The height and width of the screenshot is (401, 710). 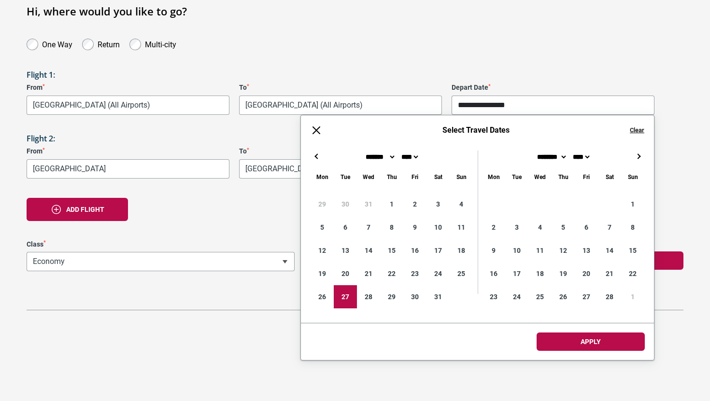 What do you see at coordinates (415, 251) in the screenshot?
I see `div: 16` at bounding box center [415, 251].